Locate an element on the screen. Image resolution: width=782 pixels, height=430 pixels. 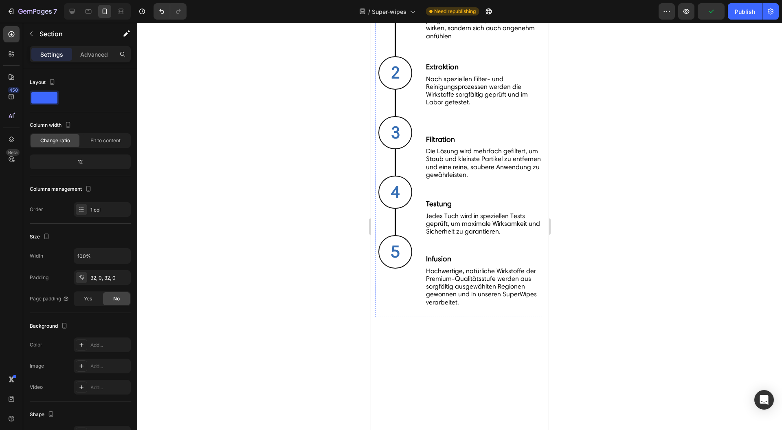
span: Super-wipes is located at coordinates (389, 11).